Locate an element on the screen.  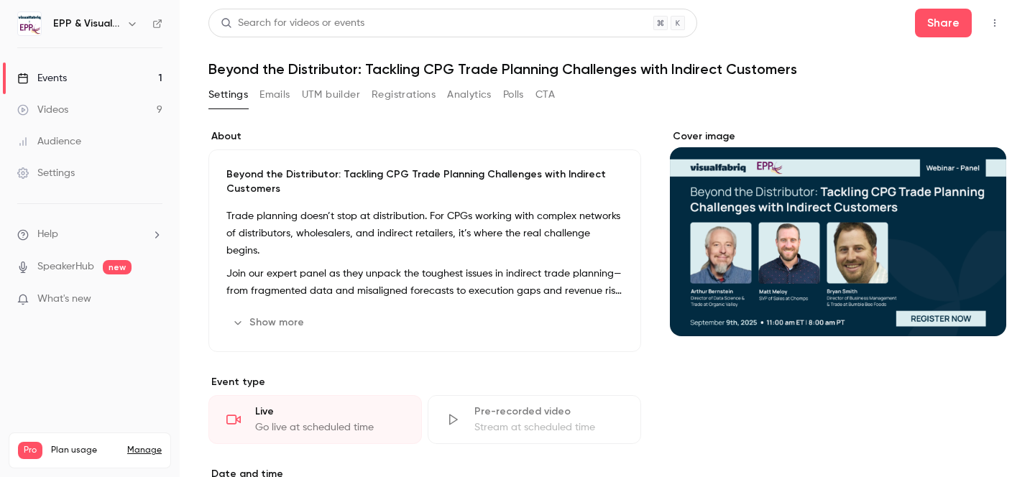
label: Cover image is located at coordinates (838, 137).